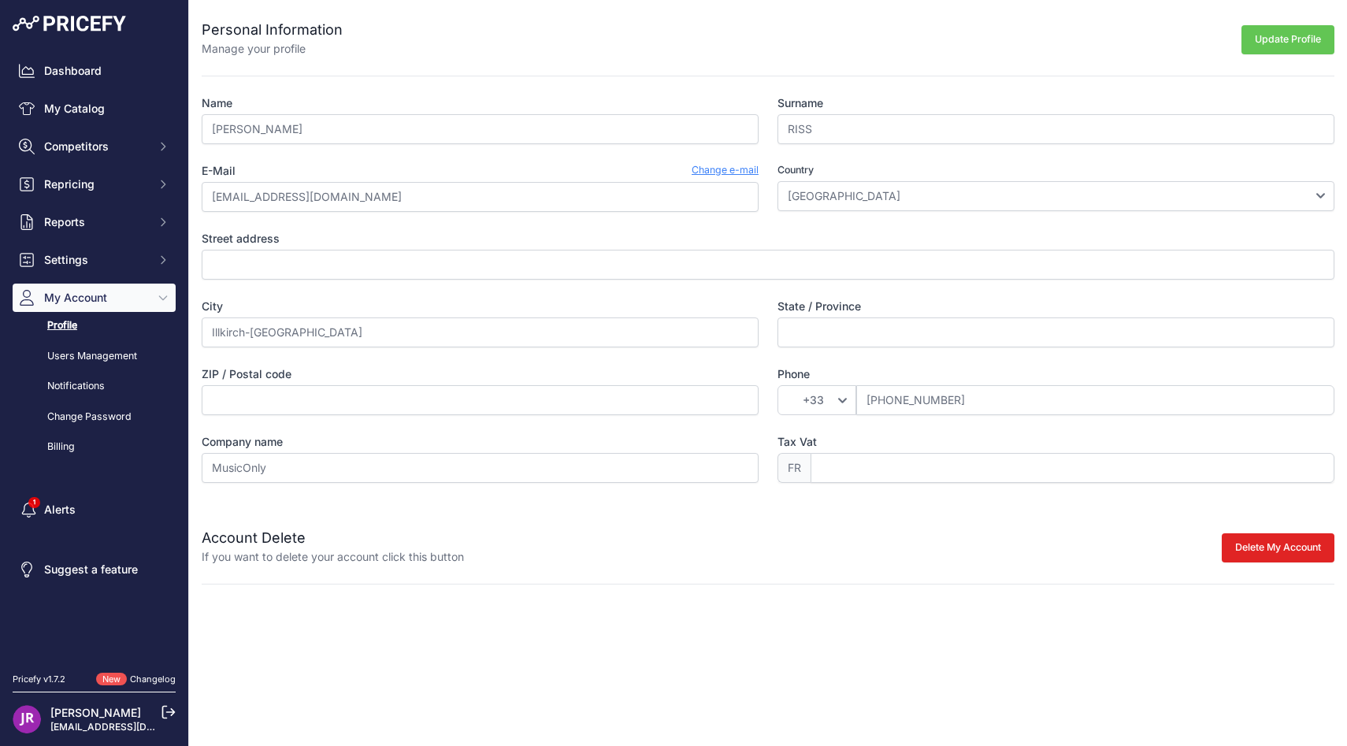 The image size is (1347, 746). What do you see at coordinates (1055, 374) in the screenshot?
I see `label: Phone` at bounding box center [1055, 374].